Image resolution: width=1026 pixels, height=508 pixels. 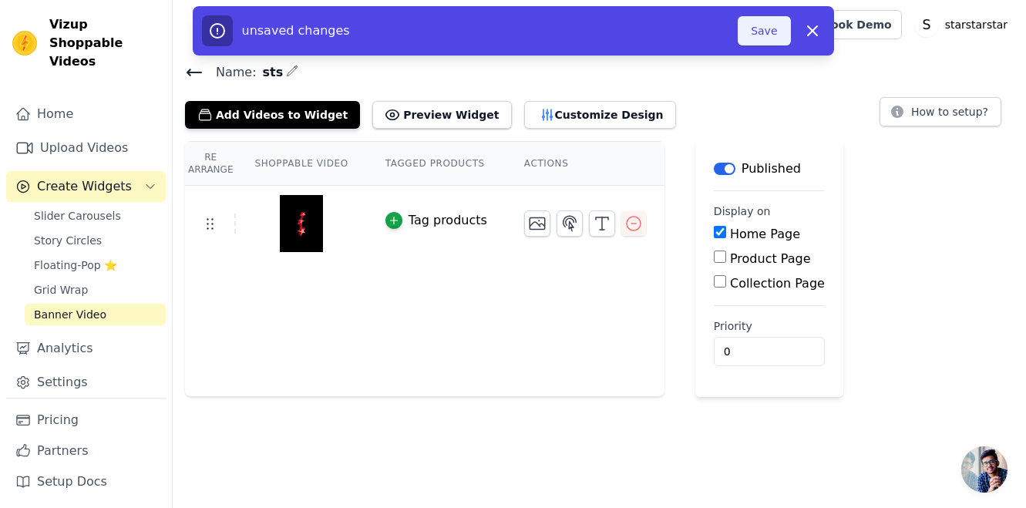 What do you see at coordinates (771, 169) in the screenshot?
I see `p: Published` at bounding box center [771, 169].